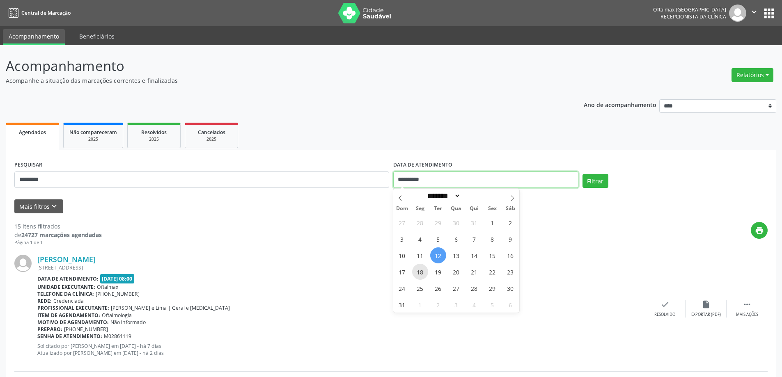  What do you see at coordinates (474, 222) in the screenshot?
I see `span: Julho 31, 2025` at bounding box center [474, 222].